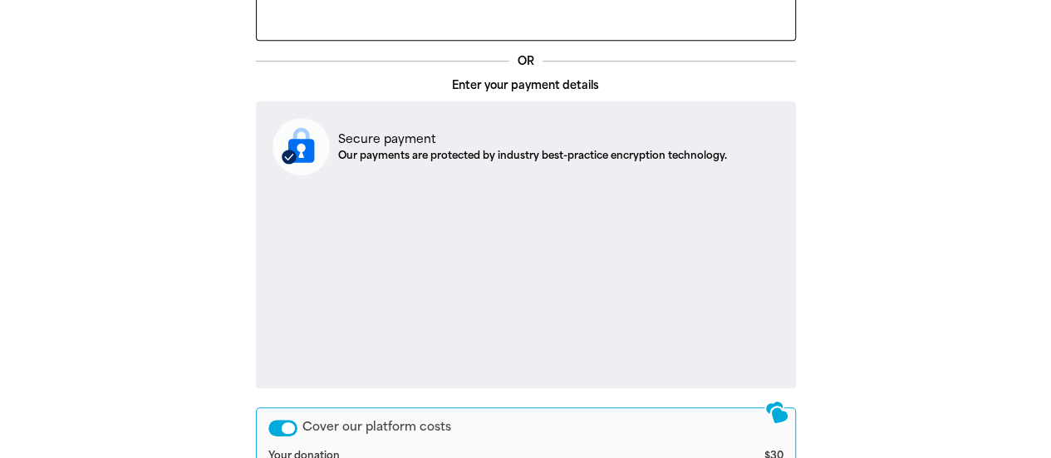 The height and width of the screenshot is (458, 1051). What do you see at coordinates (532, 155) in the screenshot?
I see `p: Our payments are protected by industry best-practice encryption technology.` at bounding box center [532, 155].